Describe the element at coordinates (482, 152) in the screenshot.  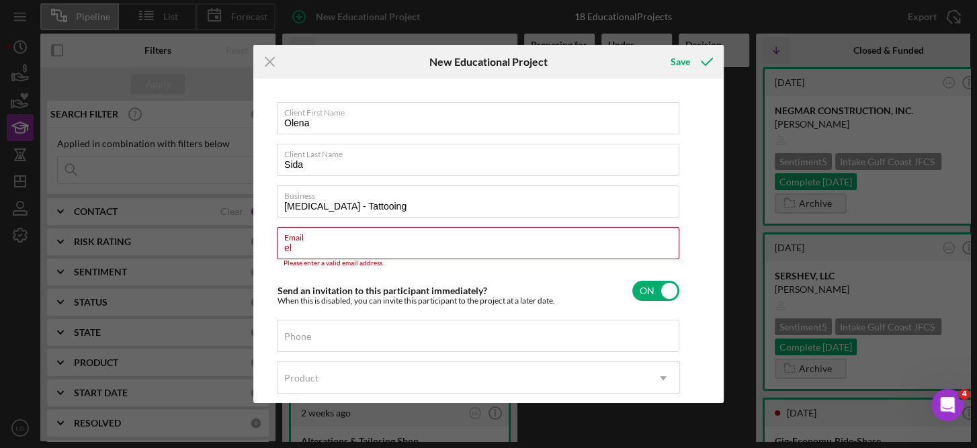
I see `label: Client Last Name` at that location.